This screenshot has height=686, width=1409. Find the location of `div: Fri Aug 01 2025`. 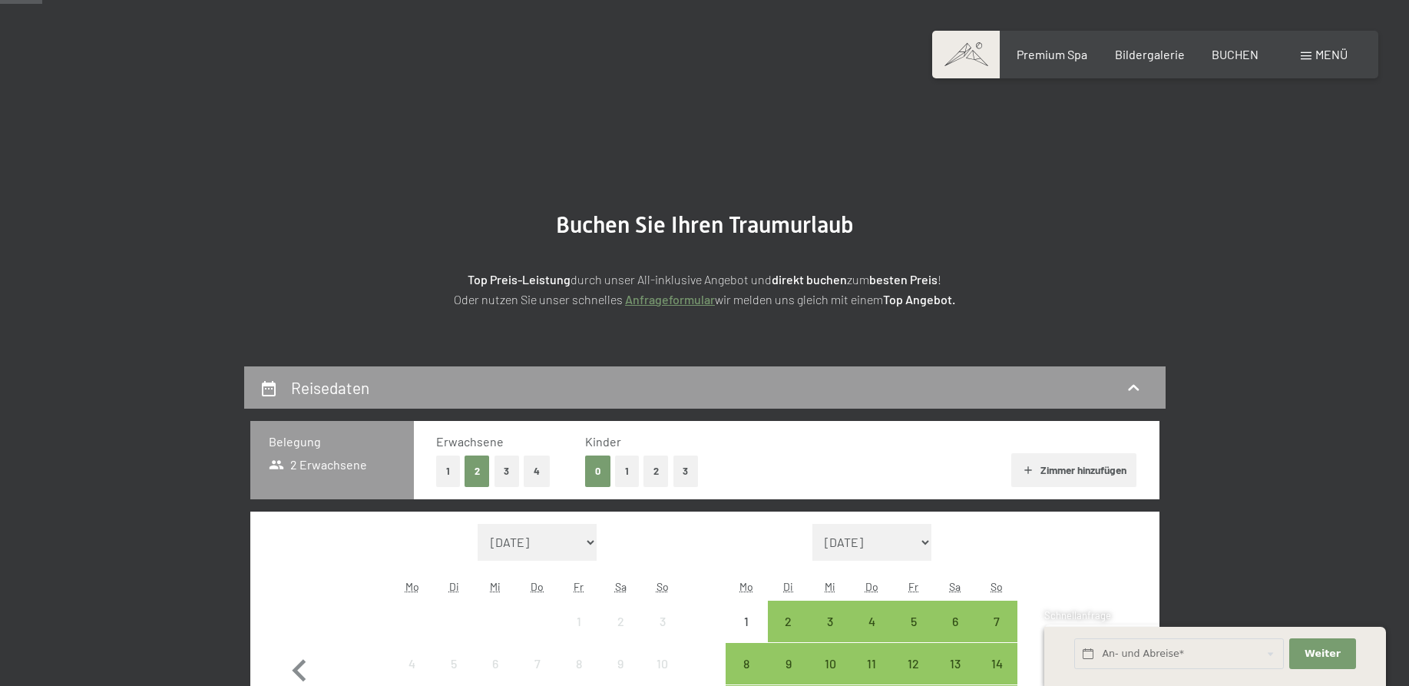

div: Fri Aug 01 2025 is located at coordinates (579, 621).